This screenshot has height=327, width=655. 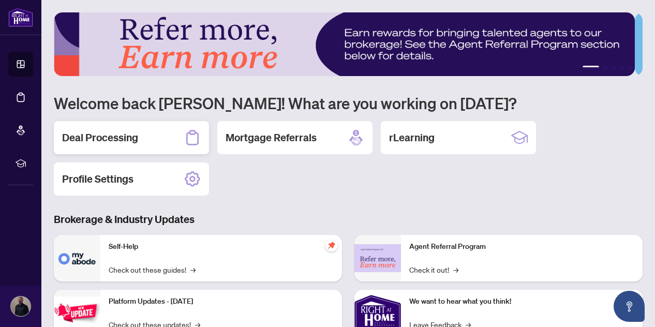 I want to click on h2: Deal Processing, so click(x=100, y=138).